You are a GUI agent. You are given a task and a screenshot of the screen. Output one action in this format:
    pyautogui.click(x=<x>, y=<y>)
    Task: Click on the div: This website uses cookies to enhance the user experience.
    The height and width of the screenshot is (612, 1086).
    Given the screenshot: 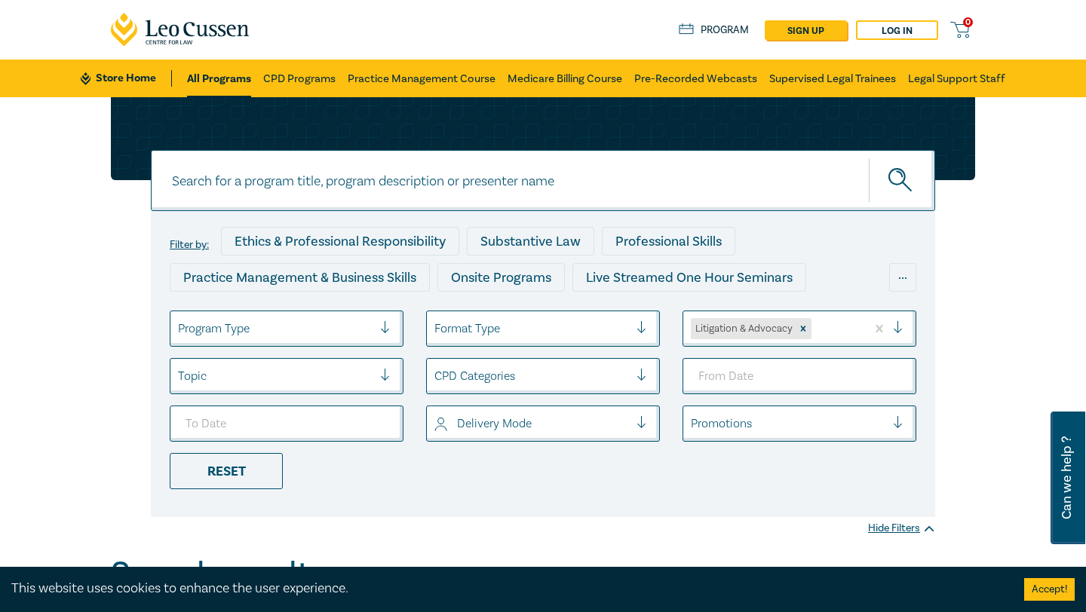 What is the action you would take?
    pyautogui.click(x=506, y=589)
    